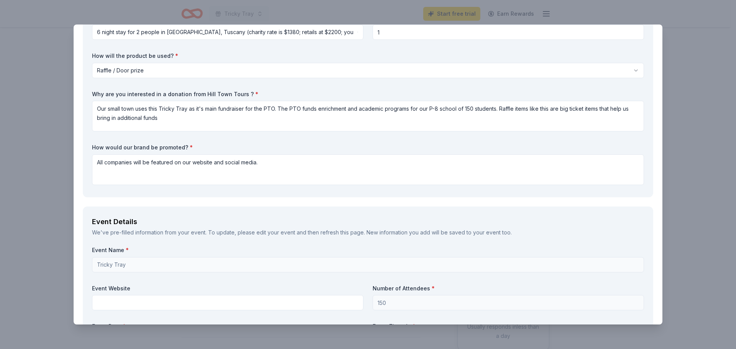 The height and width of the screenshot is (349, 736). What do you see at coordinates (228, 289) in the screenshot?
I see `label: Event Website` at bounding box center [228, 289].